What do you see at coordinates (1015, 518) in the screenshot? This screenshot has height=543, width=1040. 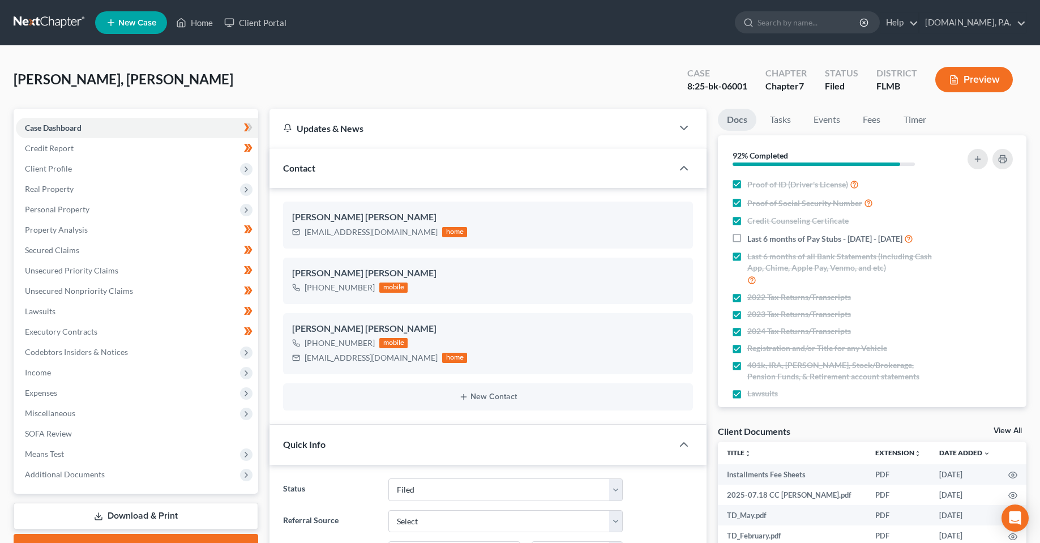 I see `div: Open Intercom Messenger` at bounding box center [1015, 518].